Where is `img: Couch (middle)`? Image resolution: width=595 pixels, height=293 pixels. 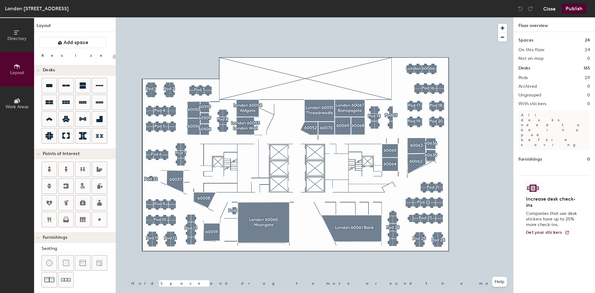 img: Couch (middle) is located at coordinates (83, 263).